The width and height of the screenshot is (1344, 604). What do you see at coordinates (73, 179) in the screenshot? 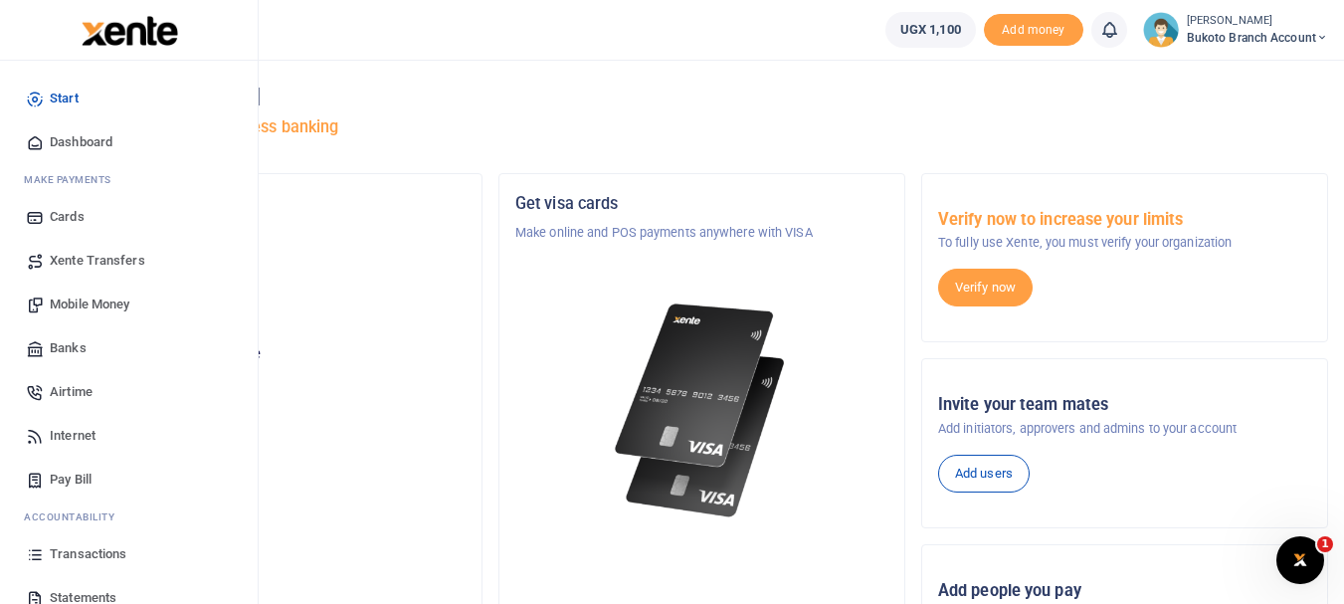
I see `span: ake Payments` at bounding box center [73, 179].